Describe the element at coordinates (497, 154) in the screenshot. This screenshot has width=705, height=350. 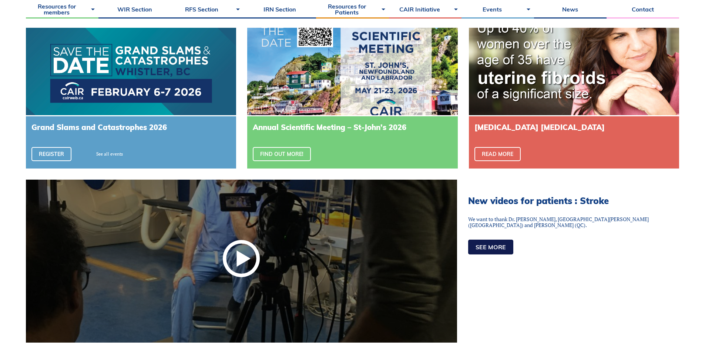
I see `a: Read more` at that location.